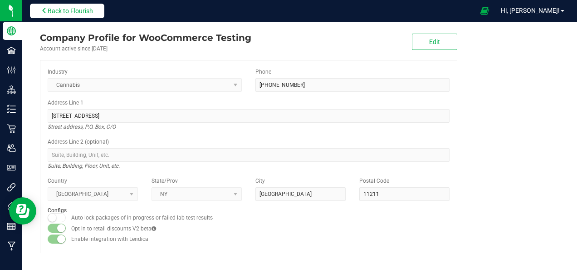 The width and height of the screenshot is (577, 270). What do you see at coordinates (11, 31) in the screenshot?
I see `inline-svg: Company` at bounding box center [11, 31].